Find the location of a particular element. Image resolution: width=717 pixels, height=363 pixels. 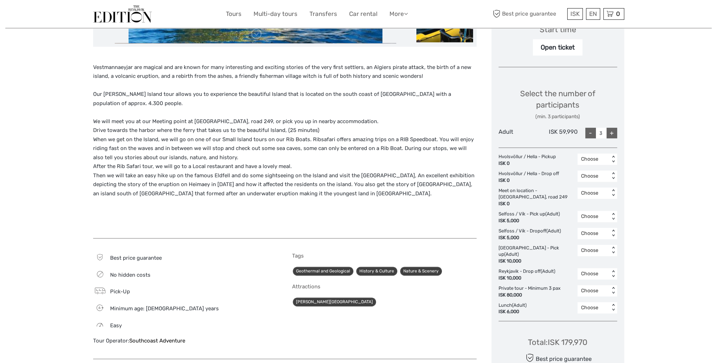

span: No hidden costs is located at coordinates (130, 275).